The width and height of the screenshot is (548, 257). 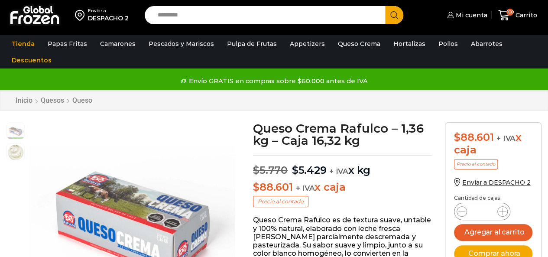 What do you see at coordinates (24, 100) in the screenshot?
I see `a: Inicio` at bounding box center [24, 100].